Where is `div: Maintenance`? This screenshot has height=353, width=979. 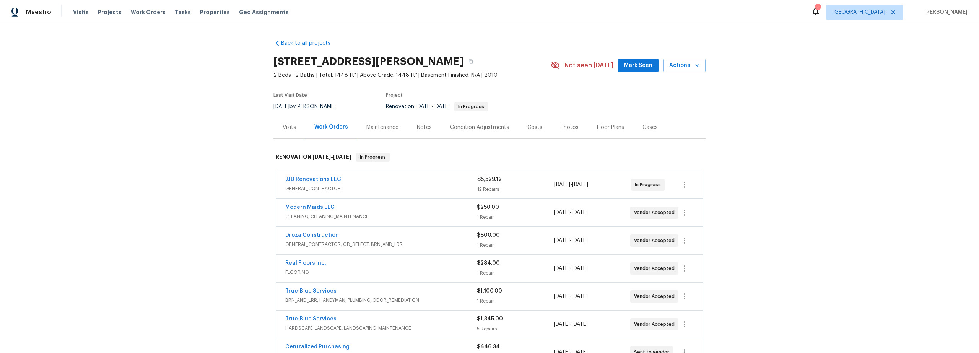
div: Maintenance is located at coordinates (382, 127).